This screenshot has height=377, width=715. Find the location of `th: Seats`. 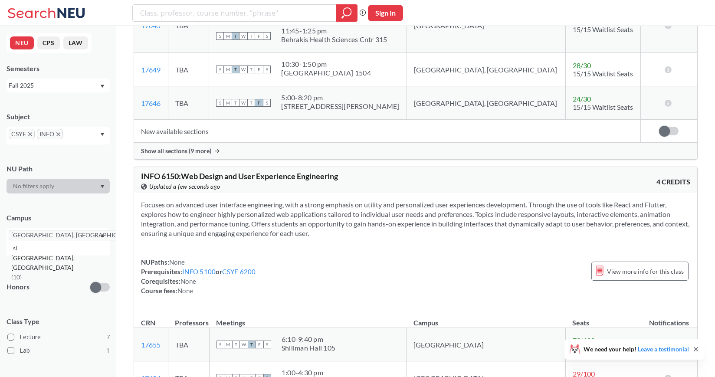

th: Seats is located at coordinates (603, 318).